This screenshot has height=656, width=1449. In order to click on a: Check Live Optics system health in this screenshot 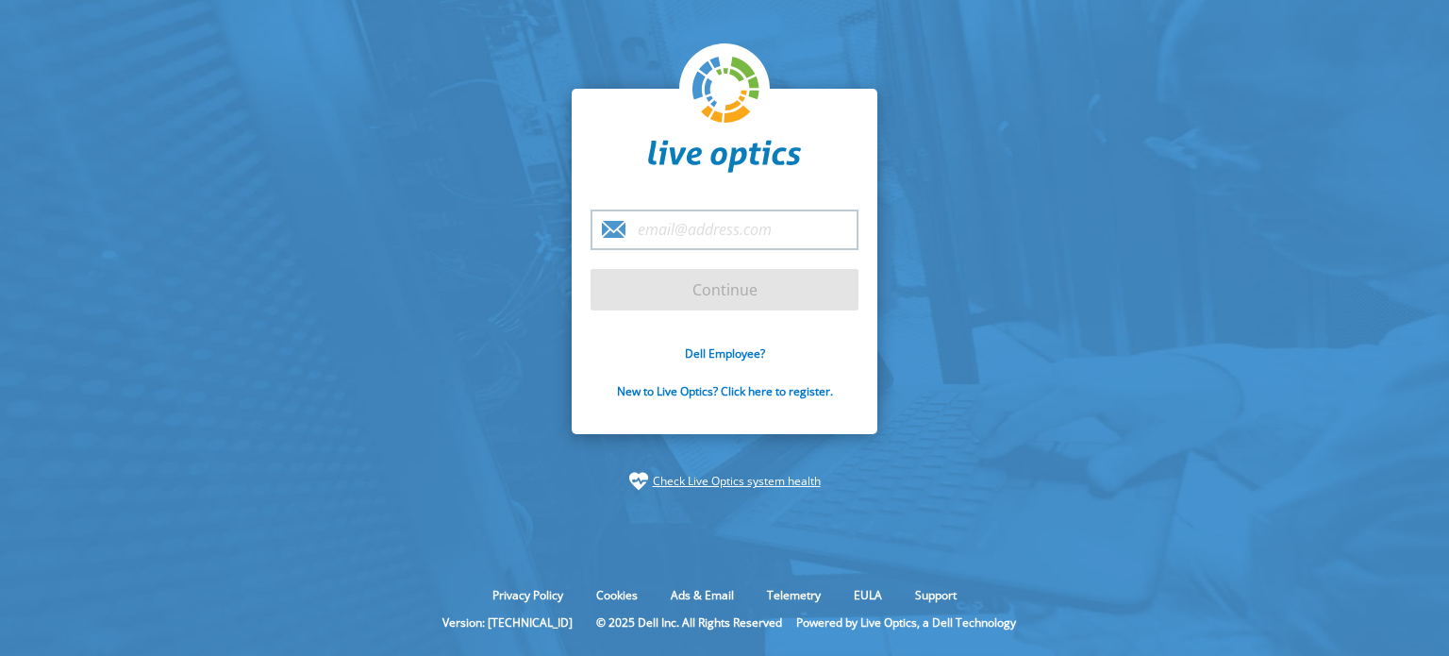, I will do `click(737, 481)`.